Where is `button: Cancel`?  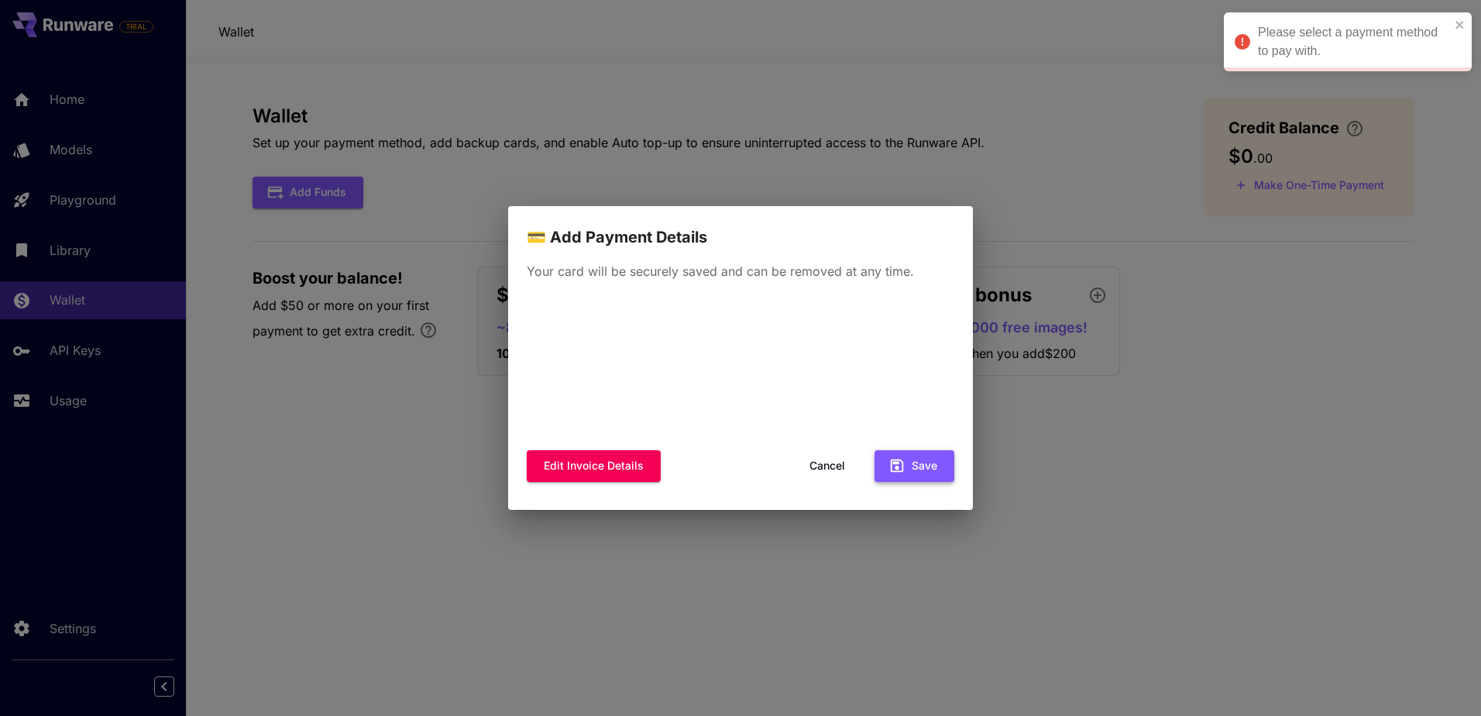
button: Cancel is located at coordinates (827, 466).